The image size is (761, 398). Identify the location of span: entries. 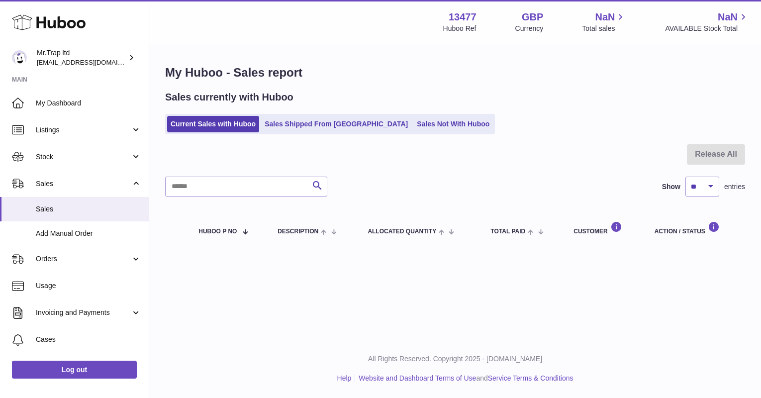
(734, 186).